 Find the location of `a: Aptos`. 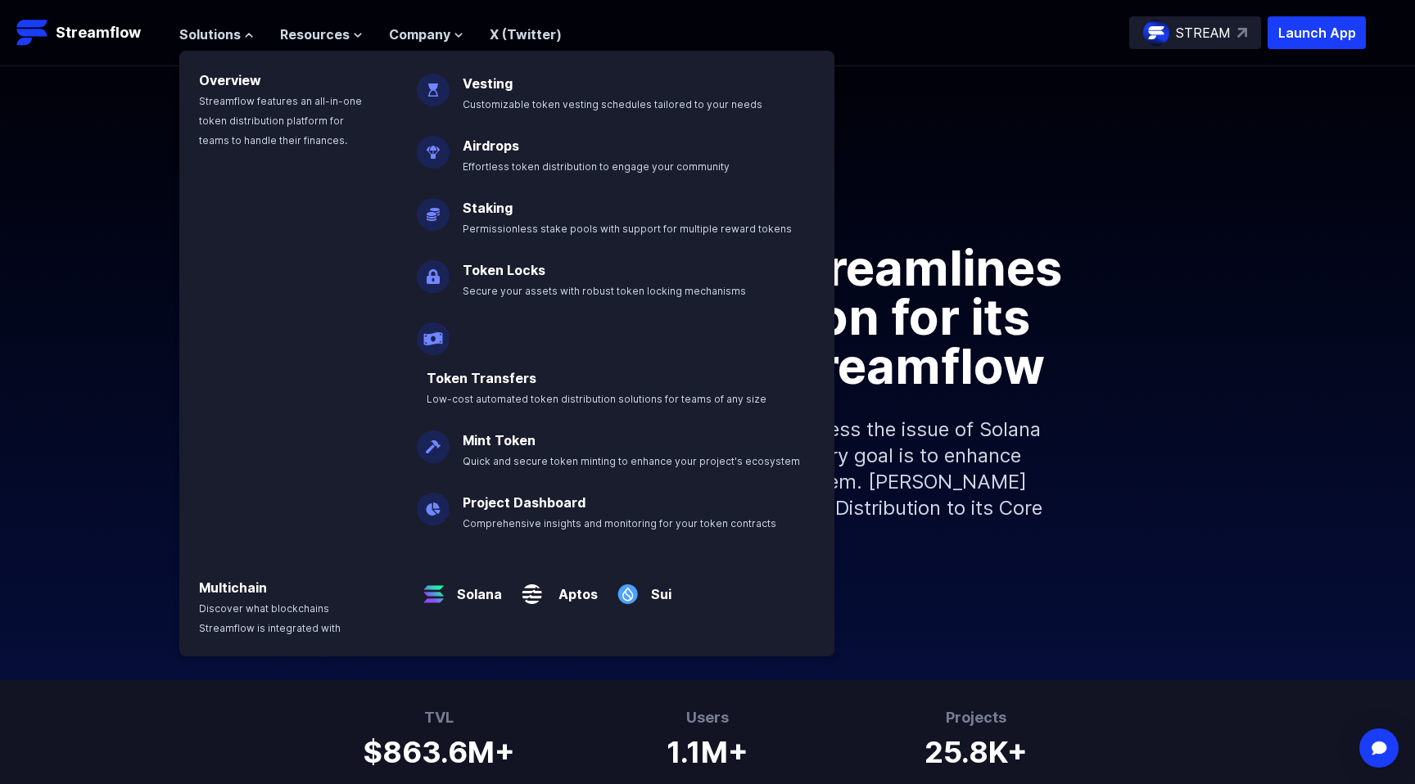

a: Aptos is located at coordinates (573, 588).